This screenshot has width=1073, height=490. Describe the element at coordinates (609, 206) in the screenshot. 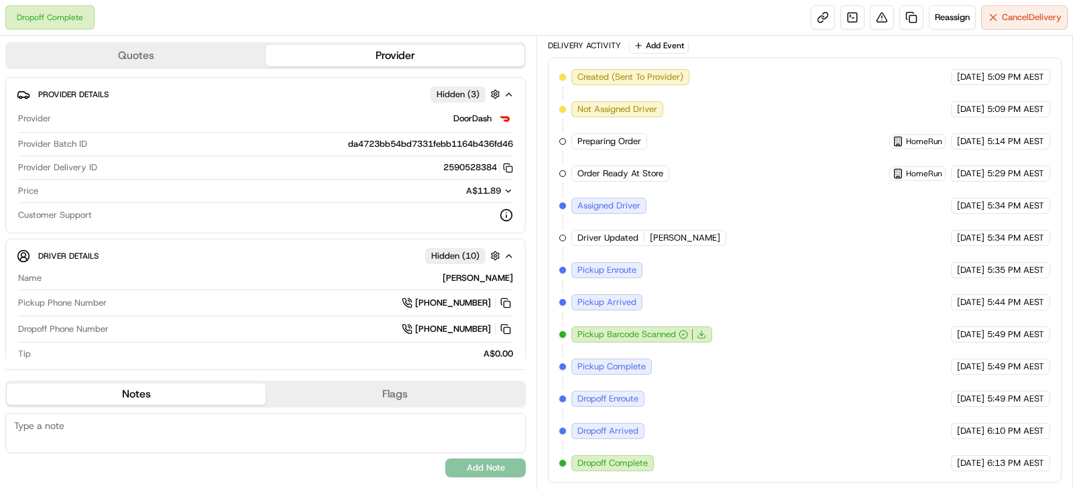

I see `span: Assigned Driver` at that location.